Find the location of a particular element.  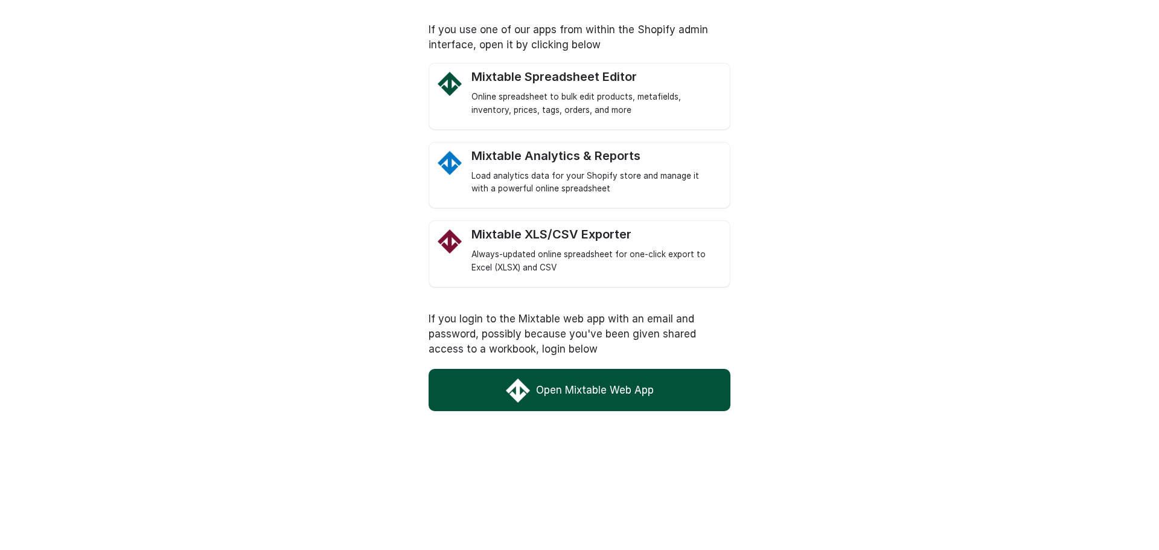

img: Mixtable Spreadsheet Editor Logo is located at coordinates (450, 84).